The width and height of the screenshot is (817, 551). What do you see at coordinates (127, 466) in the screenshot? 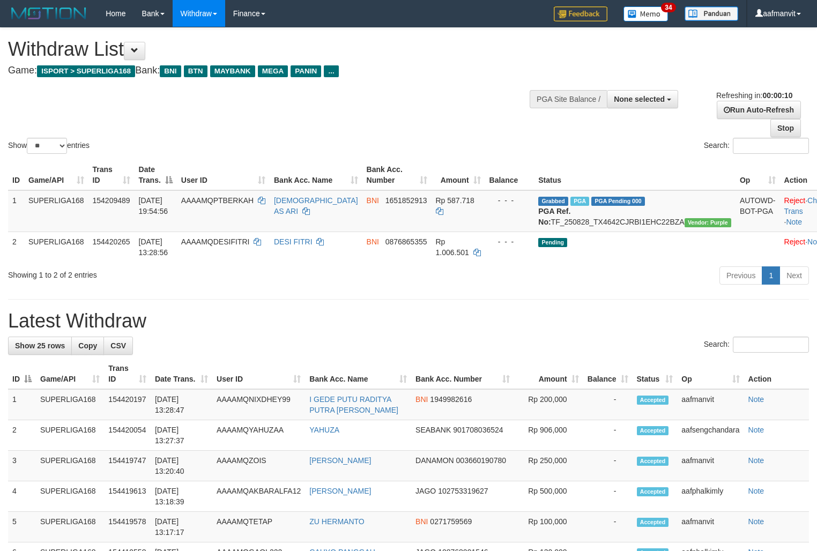
I see `td: 154419747` at bounding box center [127, 466].